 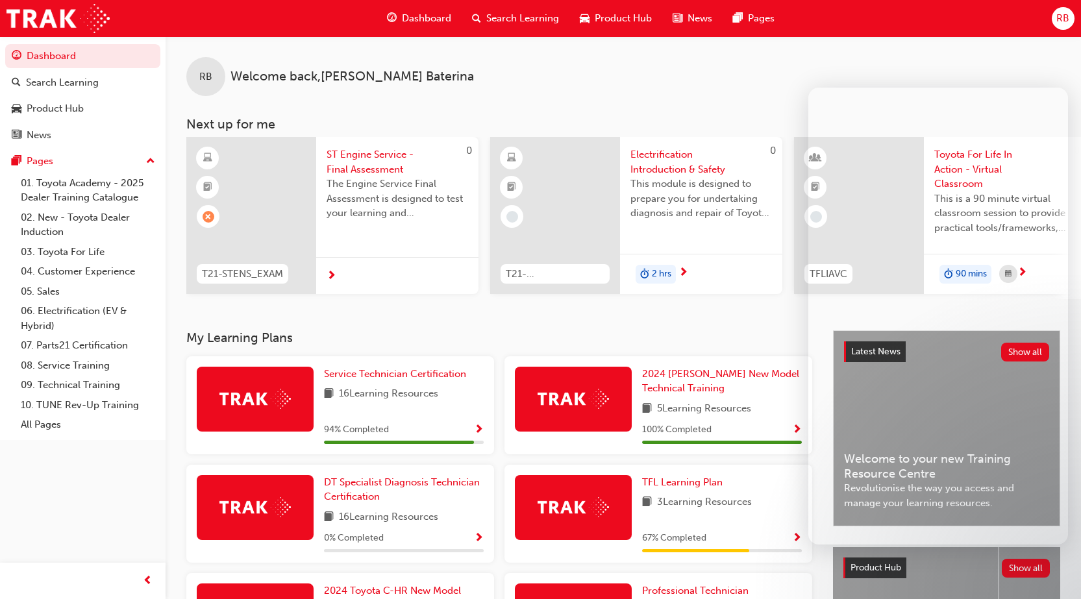 What do you see at coordinates (88, 271) in the screenshot?
I see `a: 04. Customer Experience` at bounding box center [88, 271].